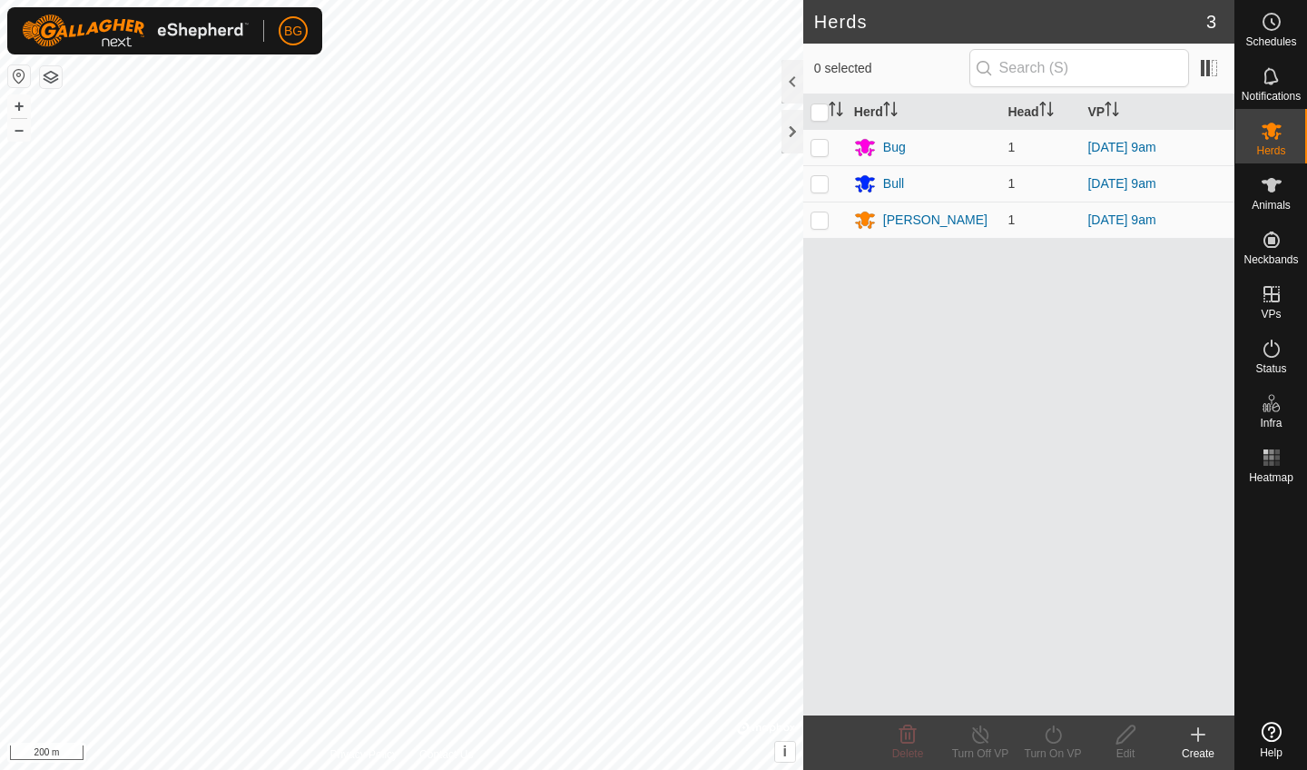 The height and width of the screenshot is (770, 1307). I want to click on div: Bug, so click(894, 147).